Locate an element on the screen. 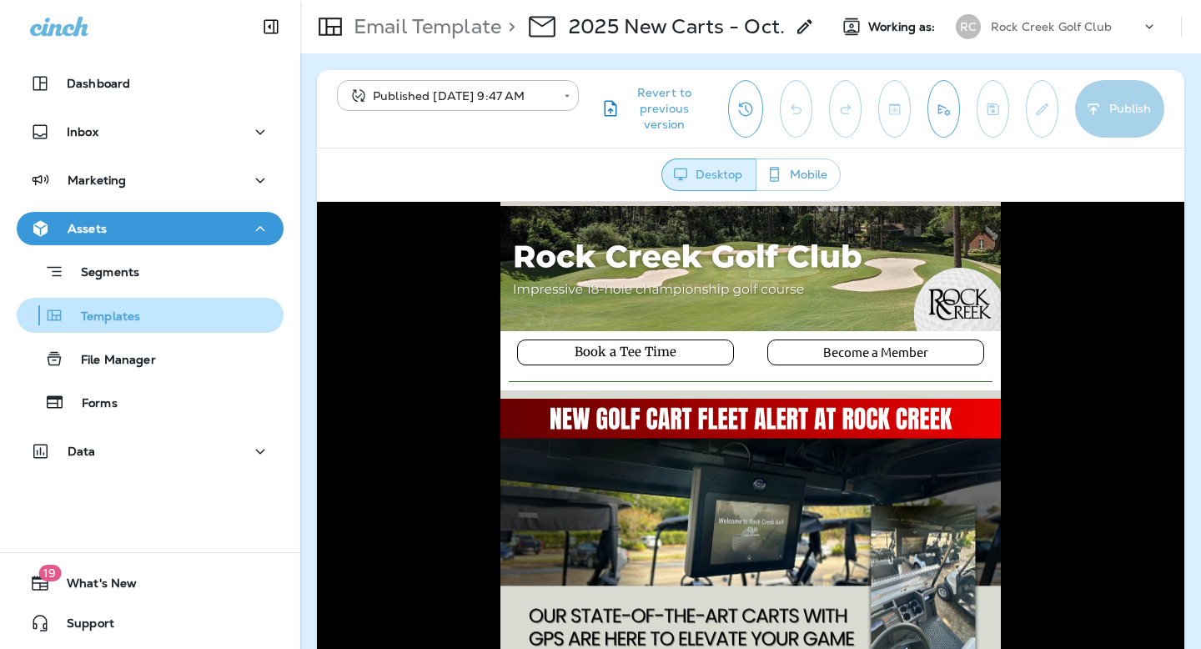 Image resolution: width=1201 pixels, height=649 pixels. button: Inbox is located at coordinates (150, 132).